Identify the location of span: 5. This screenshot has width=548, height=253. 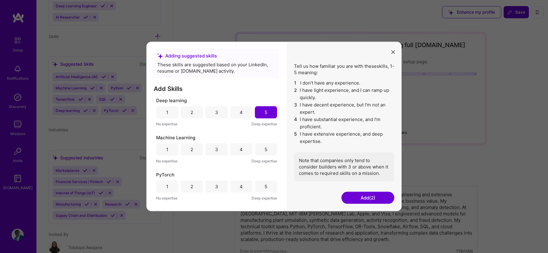
(296, 138).